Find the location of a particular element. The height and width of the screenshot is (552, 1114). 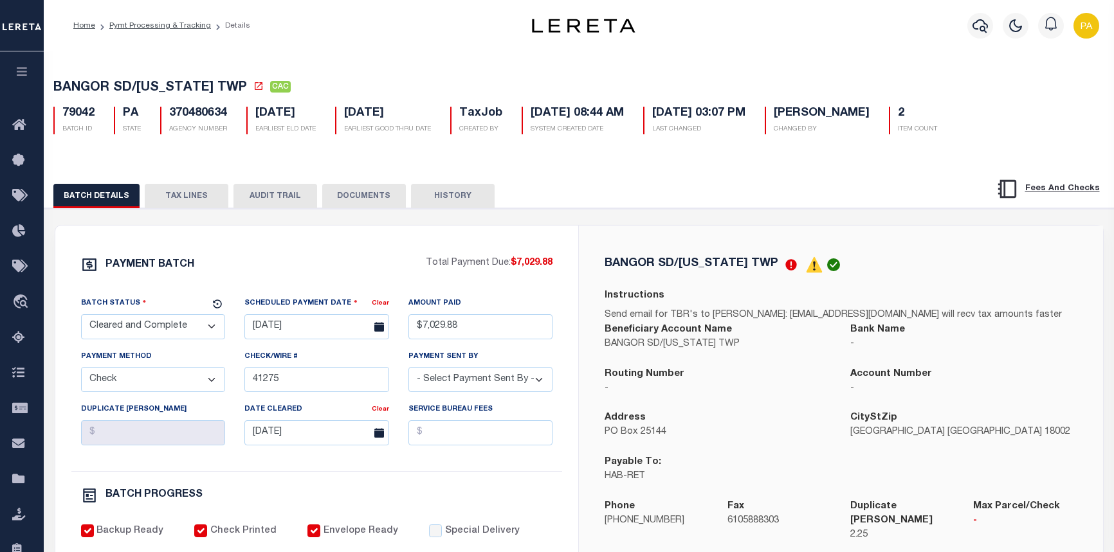

label: Batch Status is located at coordinates (114, 303).